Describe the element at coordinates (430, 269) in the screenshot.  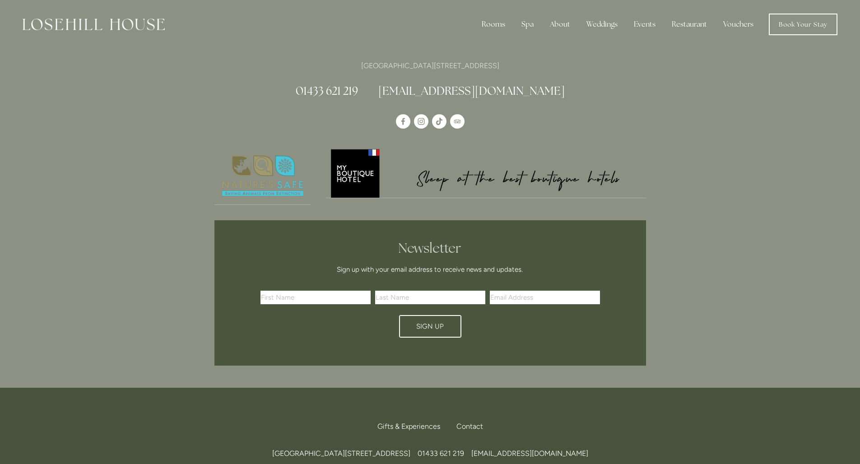
I see `p: Sign up with your email address to receive news and updates.` at that location.